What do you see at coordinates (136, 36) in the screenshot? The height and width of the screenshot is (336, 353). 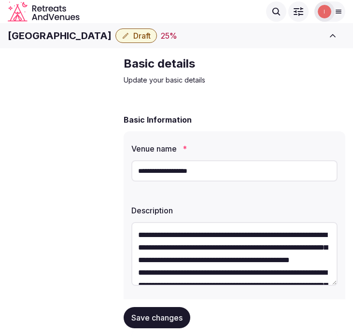 I see `button: Draft` at bounding box center [136, 36].